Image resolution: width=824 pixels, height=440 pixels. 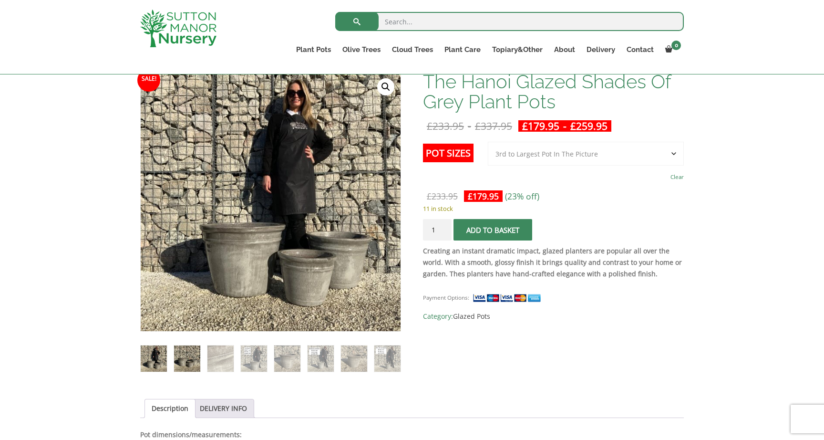 What do you see at coordinates (254, 358) in the screenshot?
I see `img: The Hanoi Glazed Shades Of Grey Plant Pots - Image 4` at bounding box center [254, 358].